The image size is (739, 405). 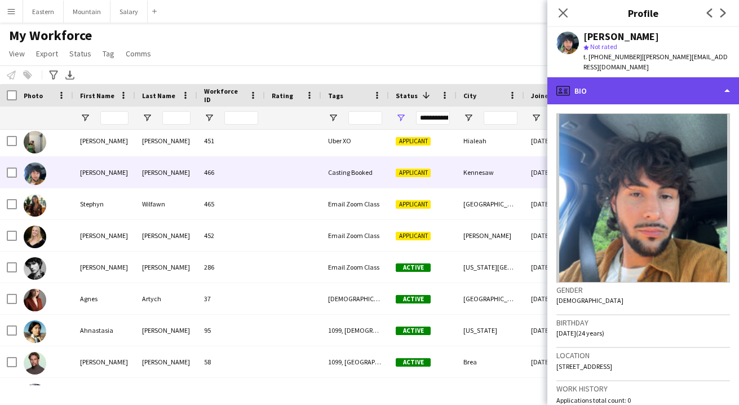 What do you see at coordinates (35, 174) in the screenshot?
I see `img: Santiago Mejia` at bounding box center [35, 174].